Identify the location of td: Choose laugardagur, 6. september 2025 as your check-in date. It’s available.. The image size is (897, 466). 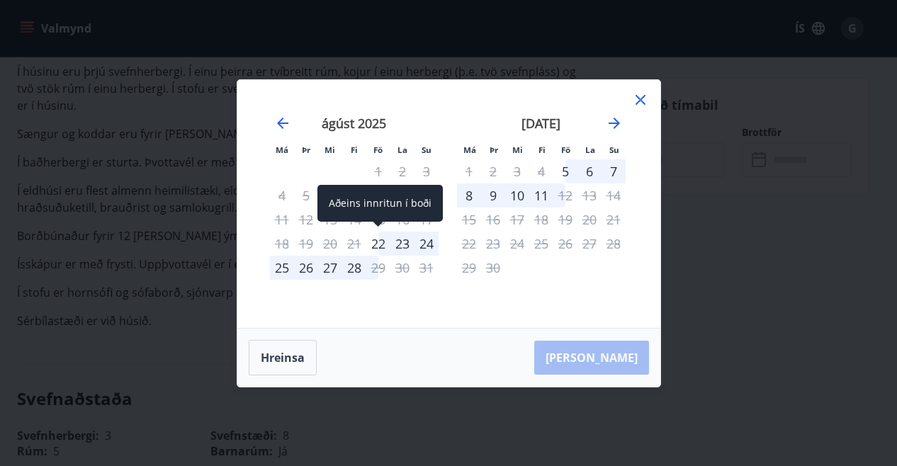
(590, 172).